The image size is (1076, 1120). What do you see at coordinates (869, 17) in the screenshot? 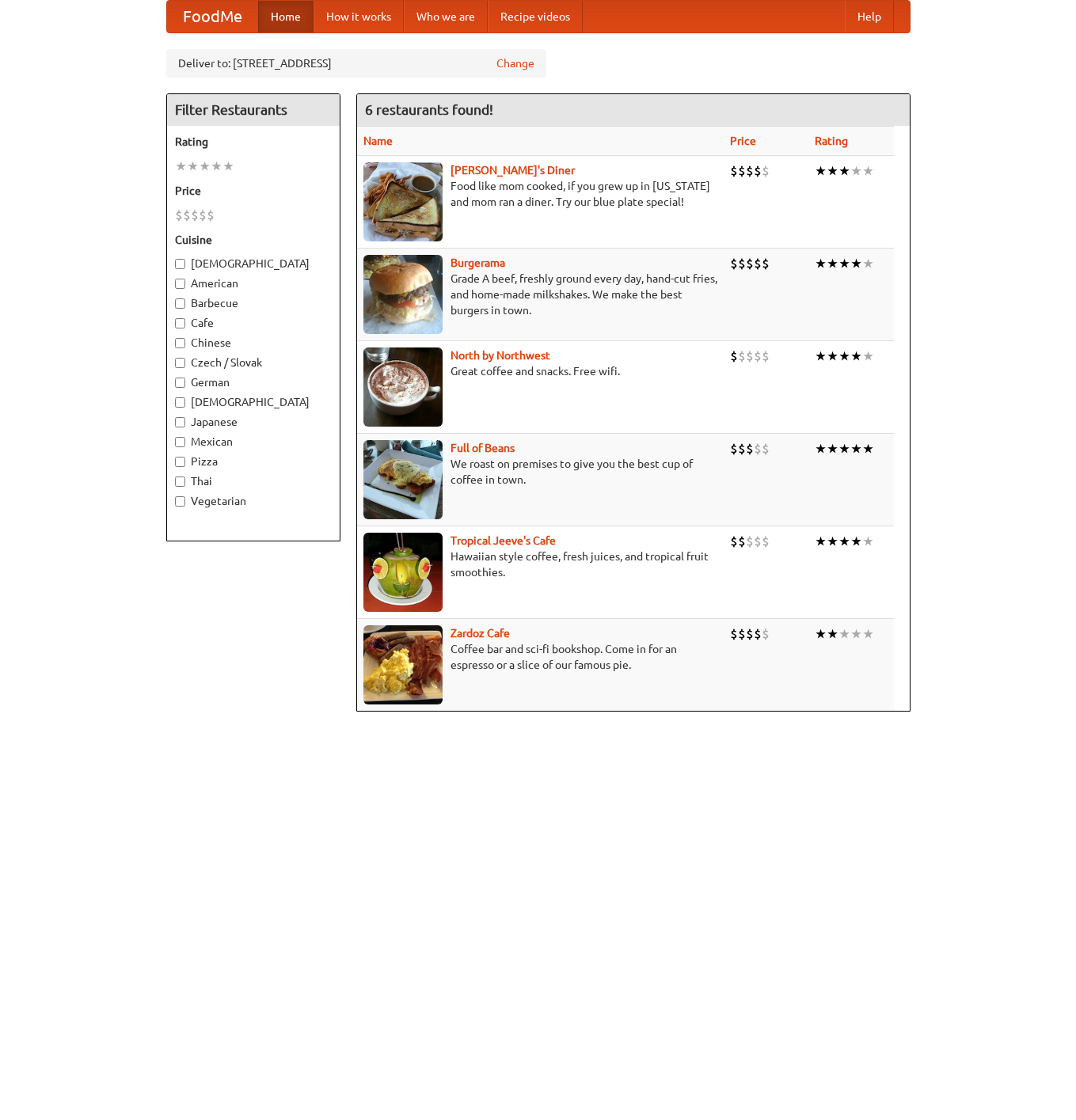
I see `a: Help` at bounding box center [869, 17].